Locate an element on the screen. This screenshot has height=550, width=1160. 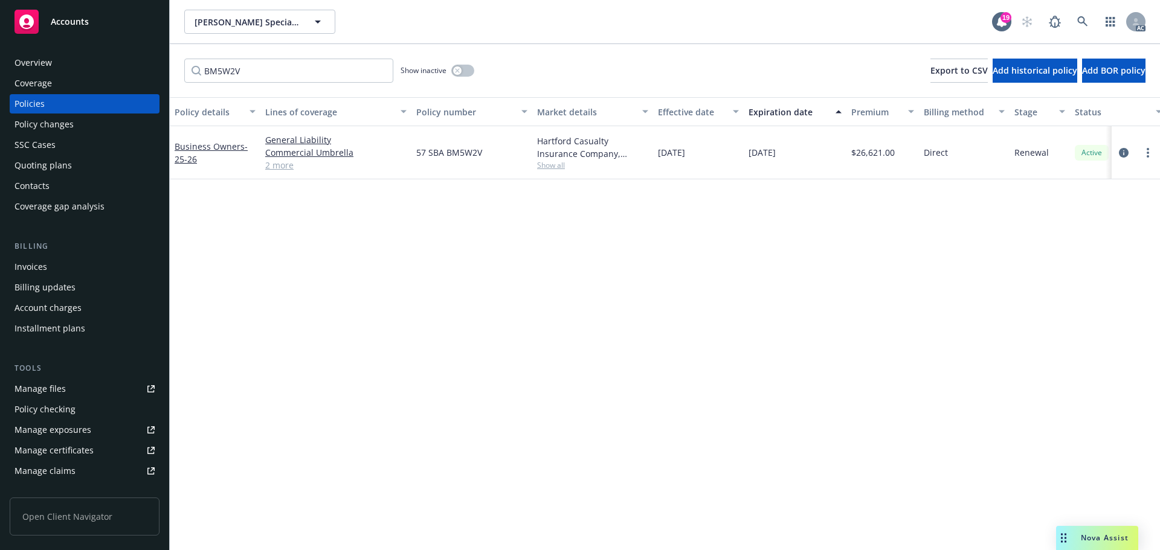
div: Expiration date is located at coordinates (788, 112).